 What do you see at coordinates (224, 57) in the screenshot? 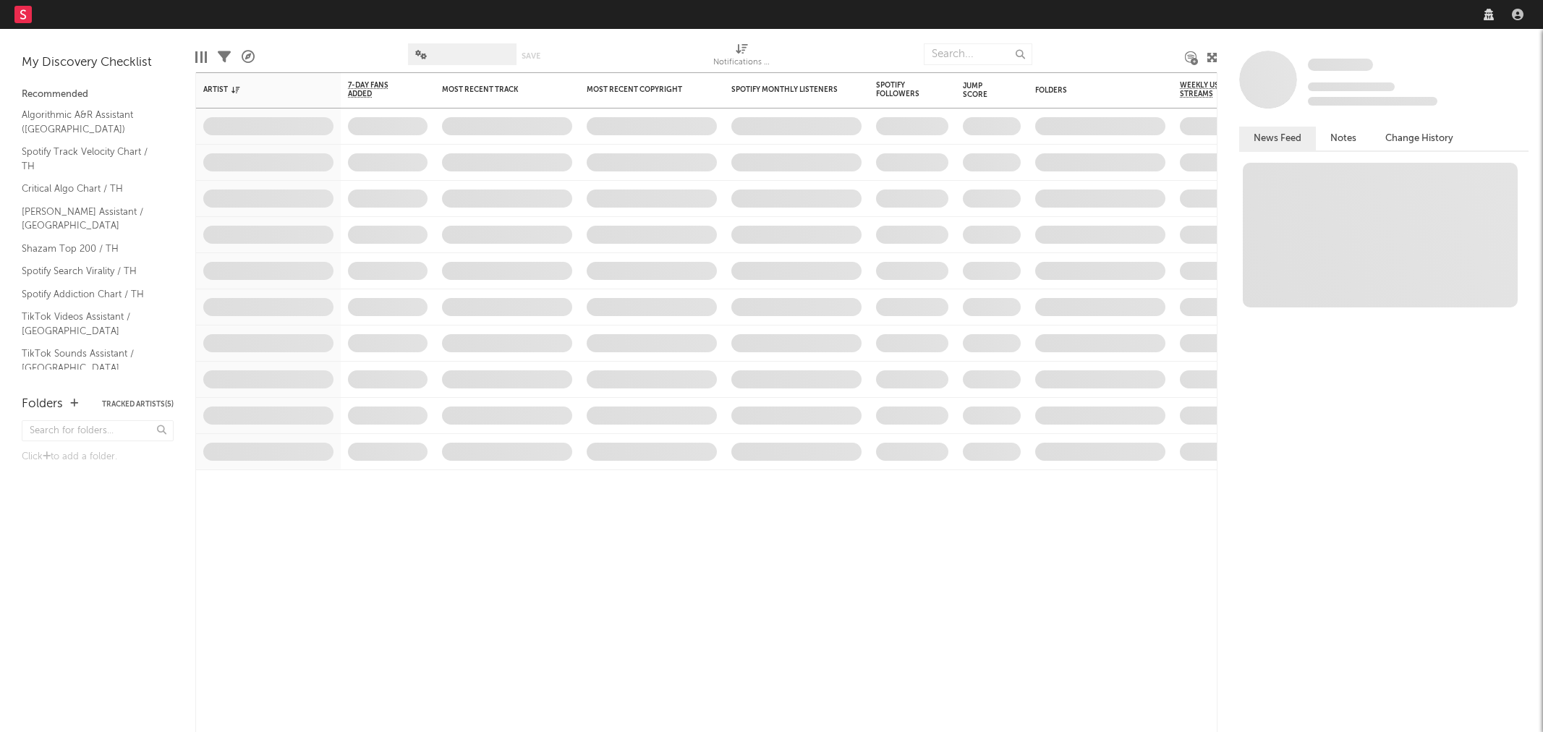
I see `div: Filters` at bounding box center [224, 57].